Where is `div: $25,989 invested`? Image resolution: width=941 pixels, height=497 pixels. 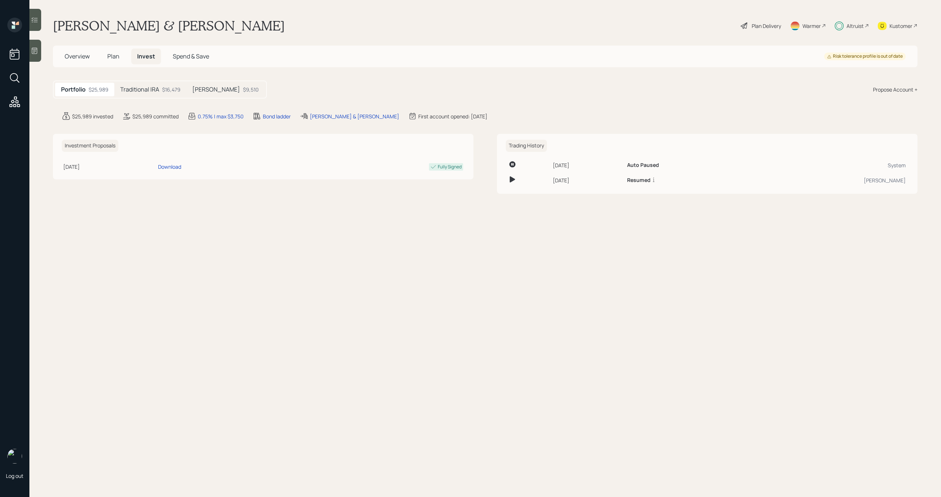
div: $25,989 invested is located at coordinates (93, 116).